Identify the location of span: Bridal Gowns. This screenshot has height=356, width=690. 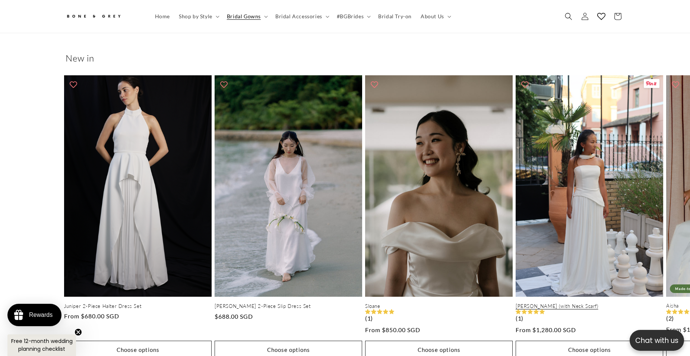
(244, 16).